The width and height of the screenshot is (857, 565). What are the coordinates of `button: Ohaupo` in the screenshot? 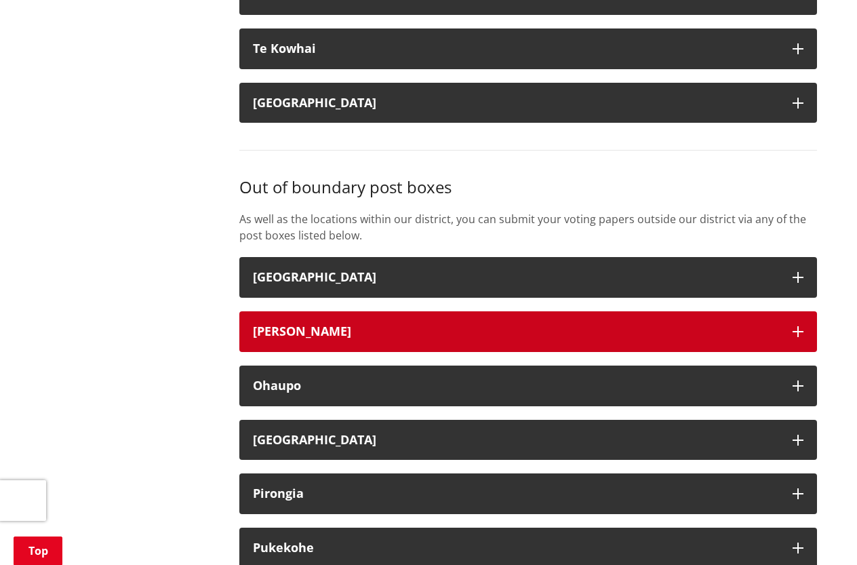 It's located at (528, 386).